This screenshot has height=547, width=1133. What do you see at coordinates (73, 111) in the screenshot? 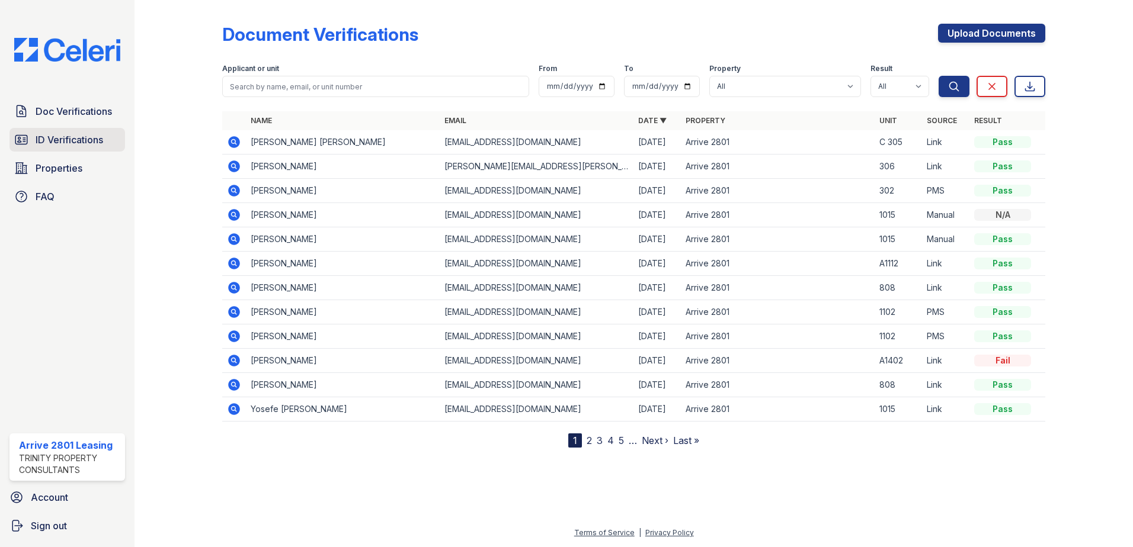
I see `span: Doc Verifications` at bounding box center [73, 111].